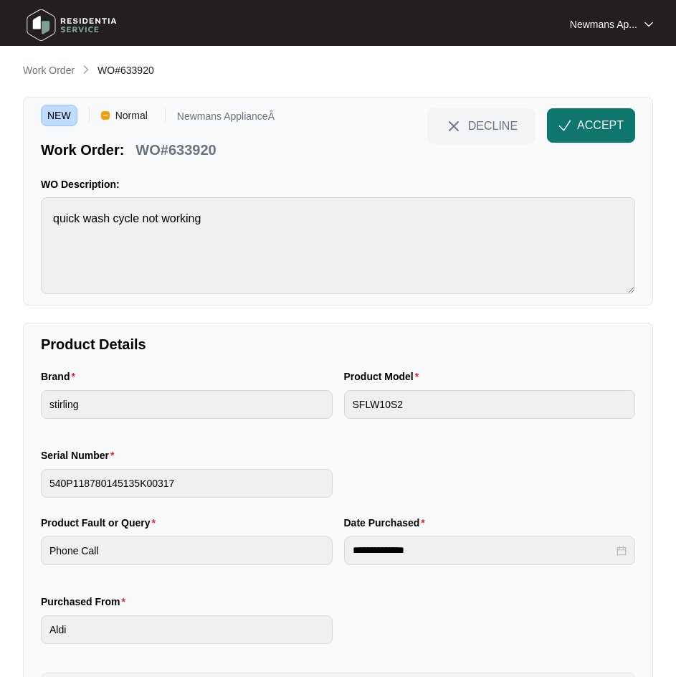 Image resolution: width=676 pixels, height=677 pixels. Describe the element at coordinates (387, 523) in the screenshot. I see `label: Date Purchased` at that location.